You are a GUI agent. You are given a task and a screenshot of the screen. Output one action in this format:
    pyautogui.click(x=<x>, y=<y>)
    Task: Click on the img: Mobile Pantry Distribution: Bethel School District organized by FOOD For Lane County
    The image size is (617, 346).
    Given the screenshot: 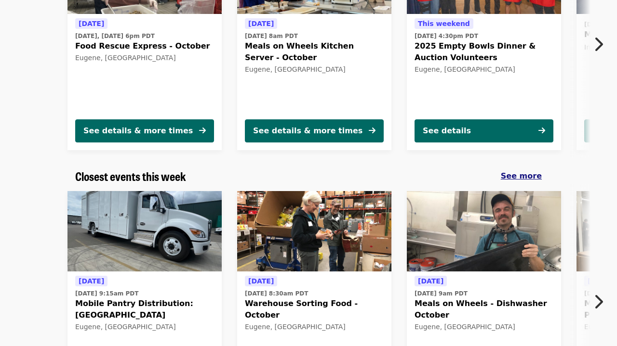 What is the action you would take?
    pyautogui.click(x=144, y=232)
    